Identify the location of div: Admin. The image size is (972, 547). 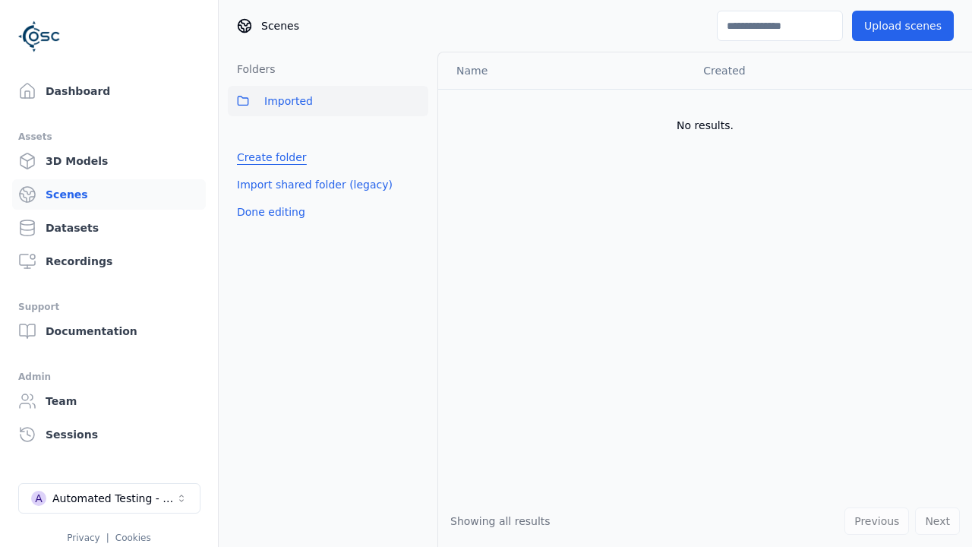
(109, 377).